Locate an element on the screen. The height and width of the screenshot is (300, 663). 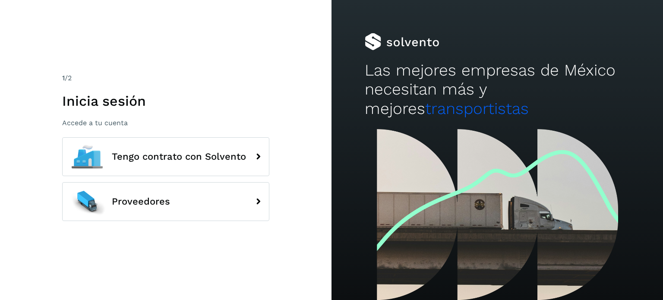
span: 1 is located at coordinates (63, 78).